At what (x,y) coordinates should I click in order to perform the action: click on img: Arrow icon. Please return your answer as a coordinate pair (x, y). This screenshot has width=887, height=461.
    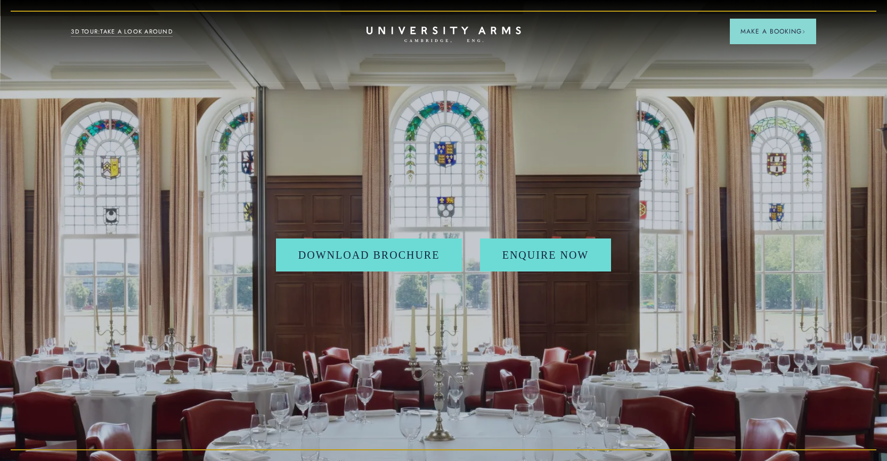
    Looking at the image, I should click on (803, 31).